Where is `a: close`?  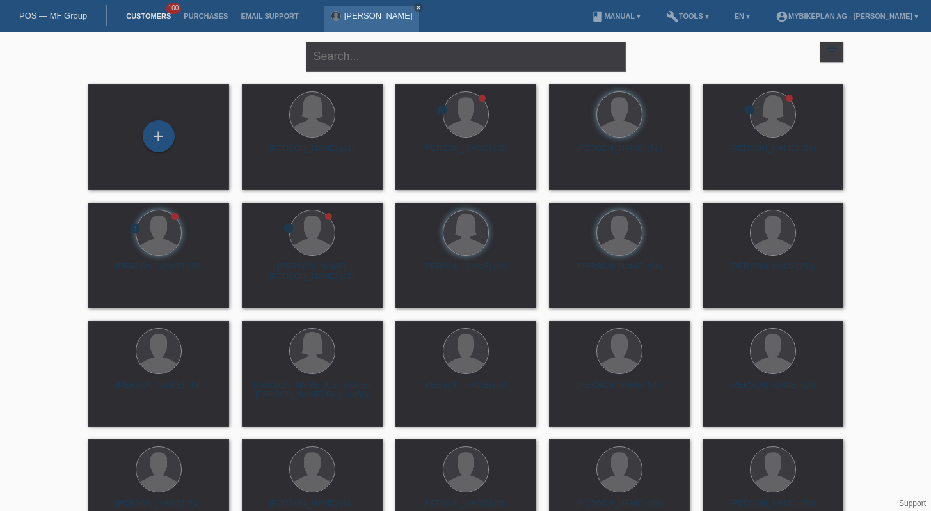
a: close is located at coordinates (419, 8).